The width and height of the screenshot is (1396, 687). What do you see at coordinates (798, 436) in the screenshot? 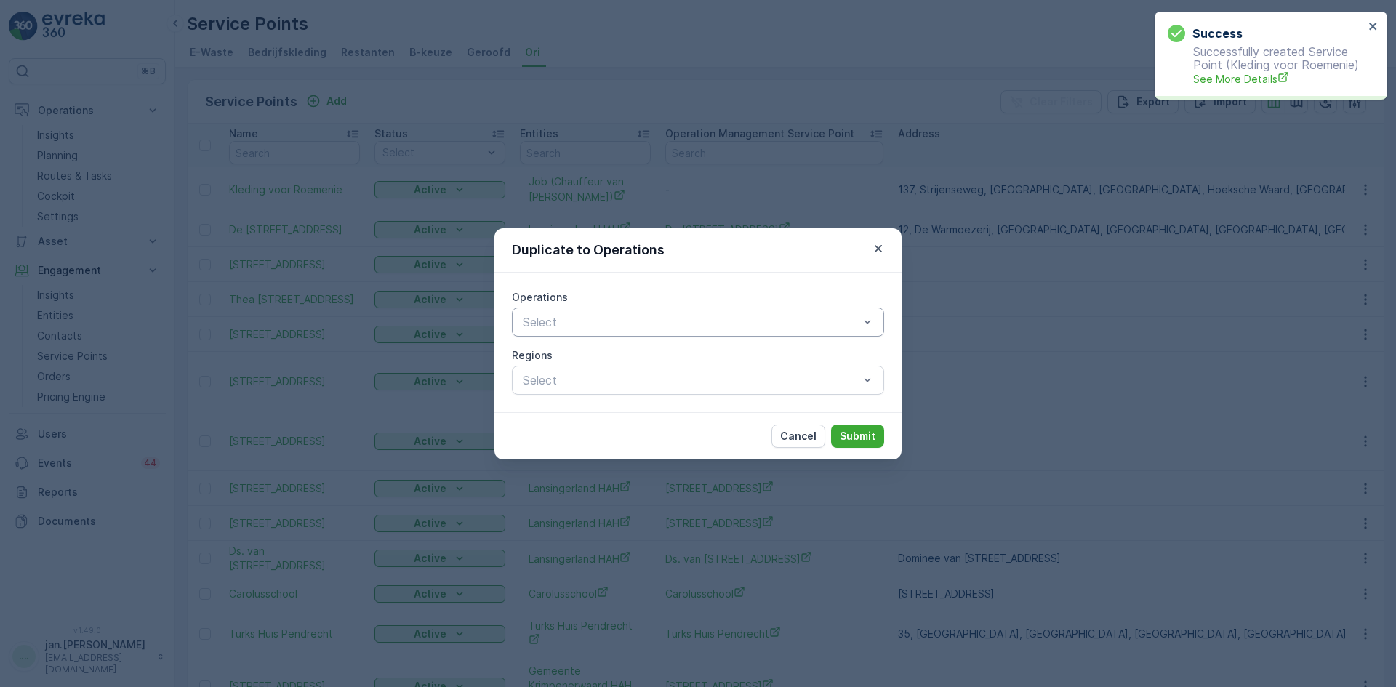
I see `button: Cancel` at bounding box center [798, 436].